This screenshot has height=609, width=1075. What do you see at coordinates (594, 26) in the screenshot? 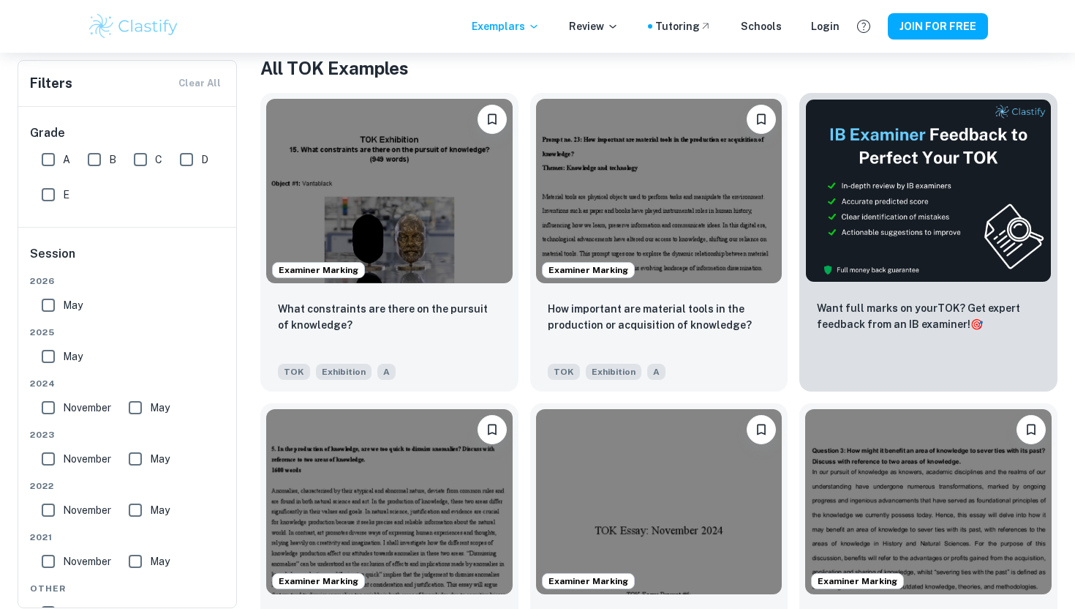
I see `p: Review` at bounding box center [594, 26].